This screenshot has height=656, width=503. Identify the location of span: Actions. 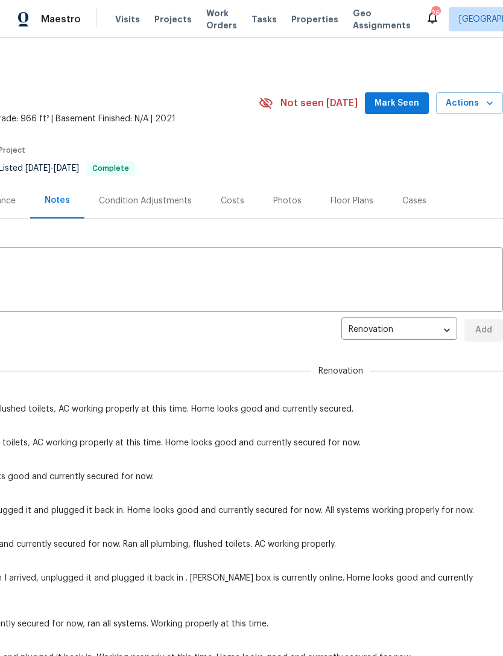
(470, 103).